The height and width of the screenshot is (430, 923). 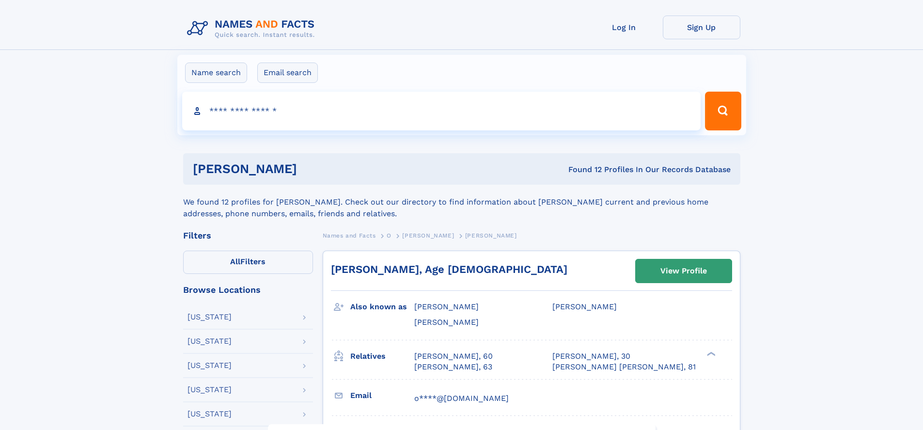 What do you see at coordinates (723, 111) in the screenshot?
I see `button: Search Button` at bounding box center [723, 111].